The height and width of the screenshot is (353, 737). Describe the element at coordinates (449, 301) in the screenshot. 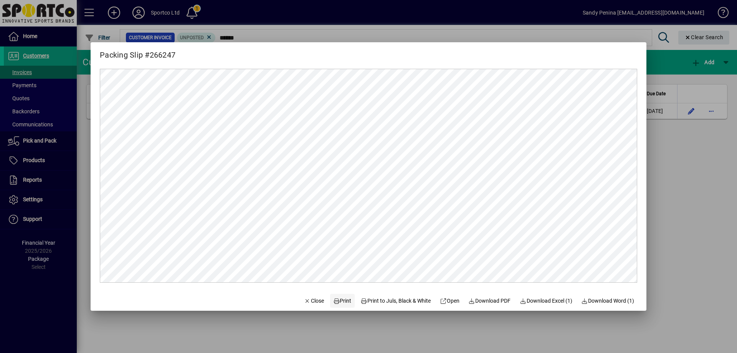

I see `a: Open` at that location.